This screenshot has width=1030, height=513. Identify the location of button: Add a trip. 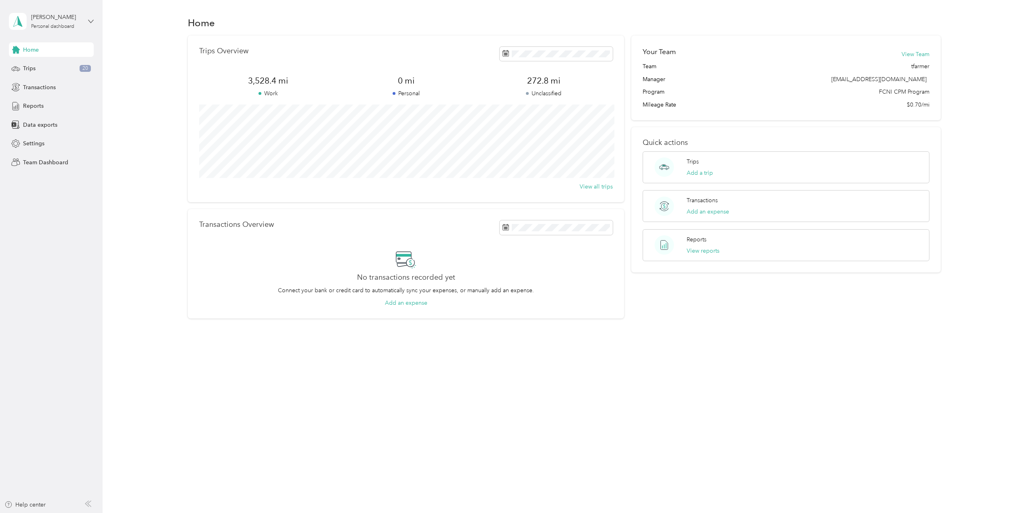
(699, 173).